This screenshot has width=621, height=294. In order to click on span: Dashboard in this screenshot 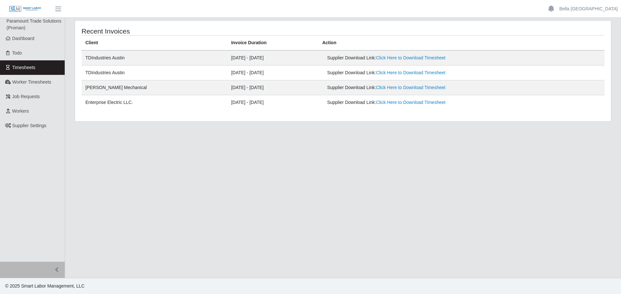, I will do `click(23, 38)`.